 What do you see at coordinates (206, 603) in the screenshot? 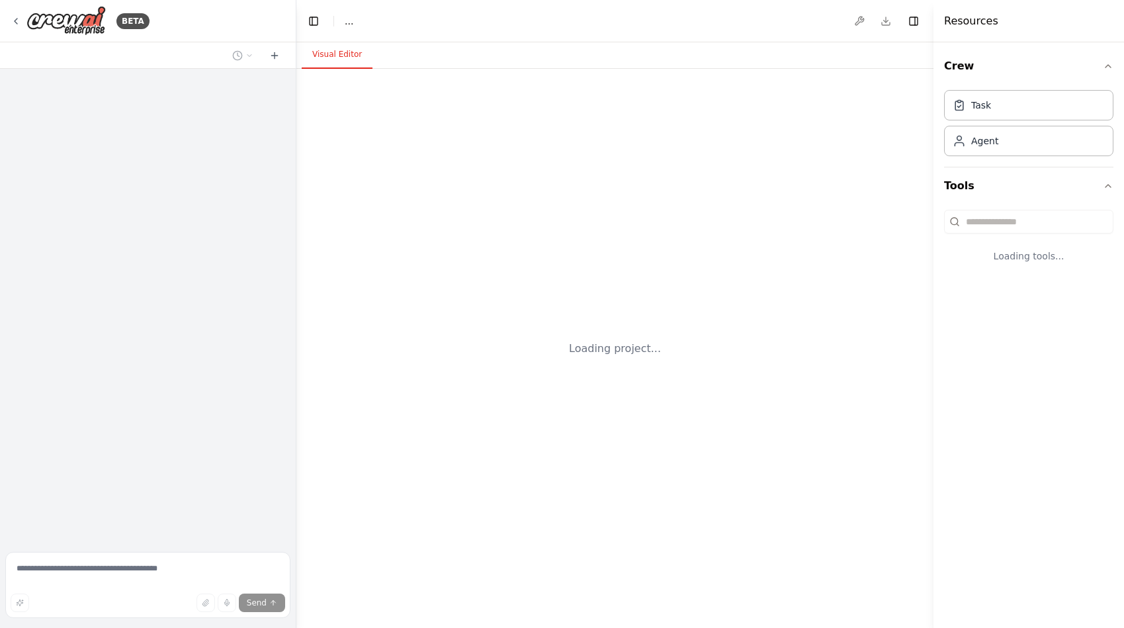
I see `button: Upload files` at bounding box center [206, 603].